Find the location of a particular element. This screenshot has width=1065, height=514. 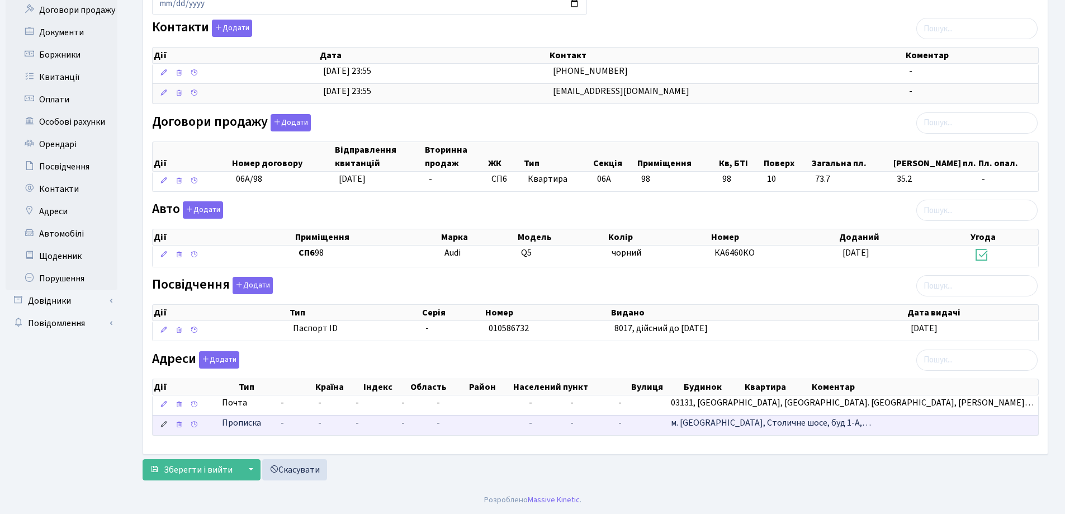

button: Зберегти і вийти is located at coordinates (191, 470).